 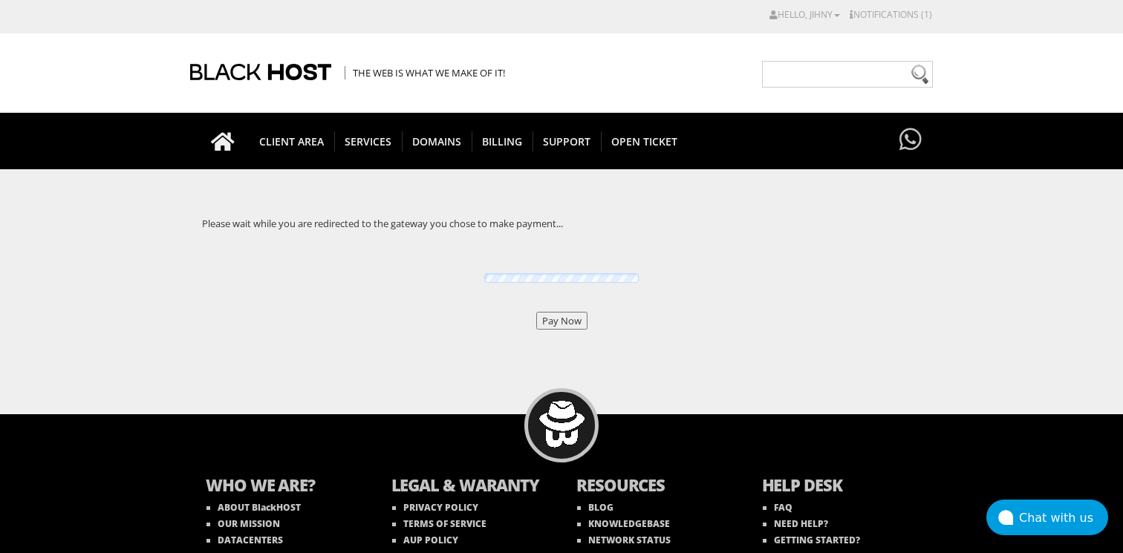 What do you see at coordinates (1047, 517) in the screenshot?
I see `button: Chat with us` at bounding box center [1047, 517].